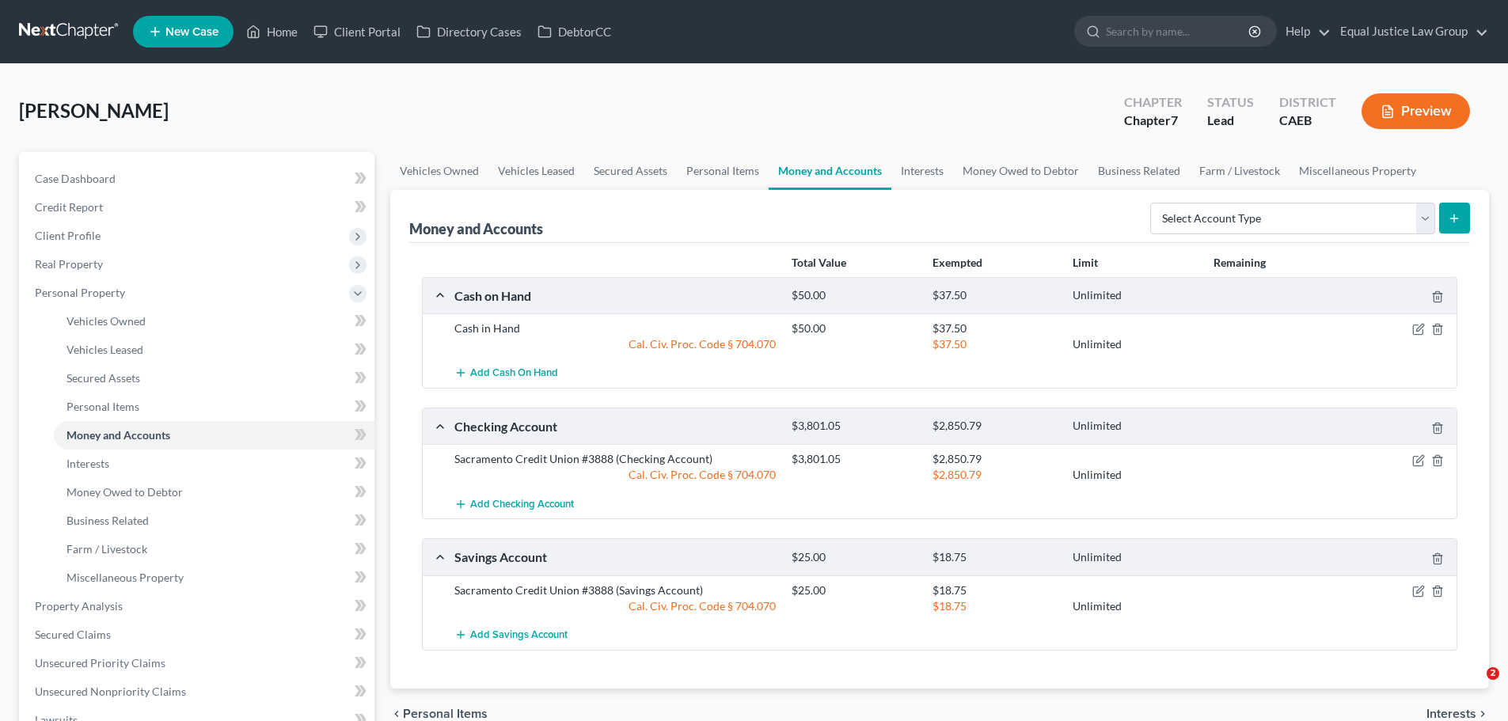 This screenshot has height=721, width=1508. I want to click on div: Sacramento Credit Union #3888 (Checking Account), so click(615, 459).